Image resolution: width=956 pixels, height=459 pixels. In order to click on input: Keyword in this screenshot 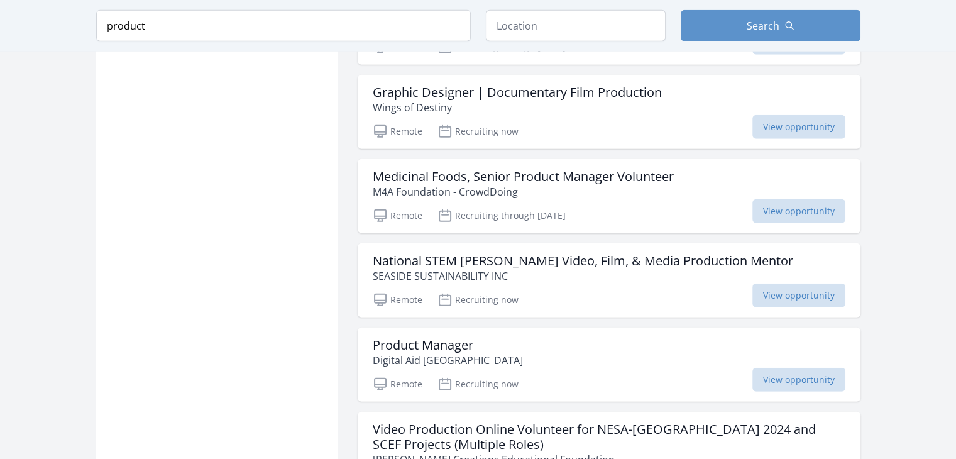, I will do `click(283, 26)`.